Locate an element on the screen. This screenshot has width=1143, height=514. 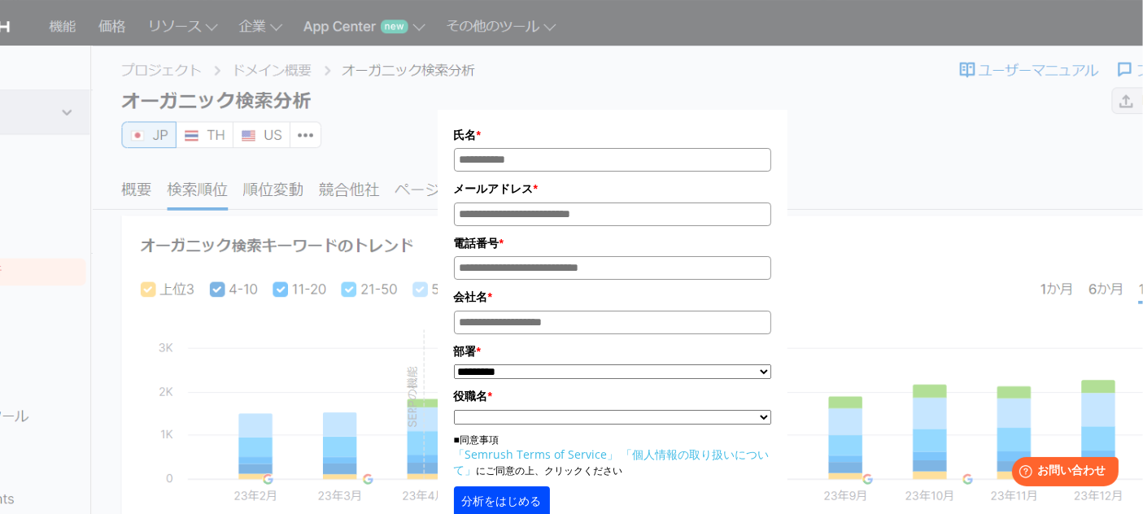
label: 役職名 is located at coordinates (612, 396).